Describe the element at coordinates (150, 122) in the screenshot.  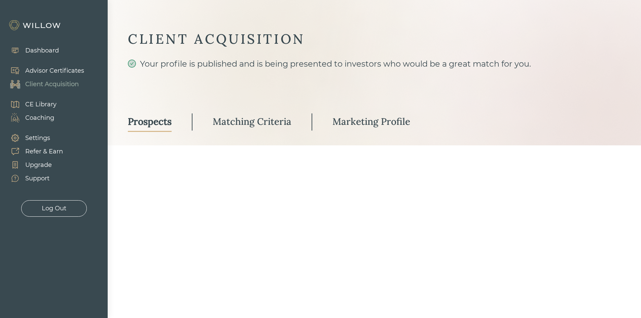
I see `a: Prospects` at that location.